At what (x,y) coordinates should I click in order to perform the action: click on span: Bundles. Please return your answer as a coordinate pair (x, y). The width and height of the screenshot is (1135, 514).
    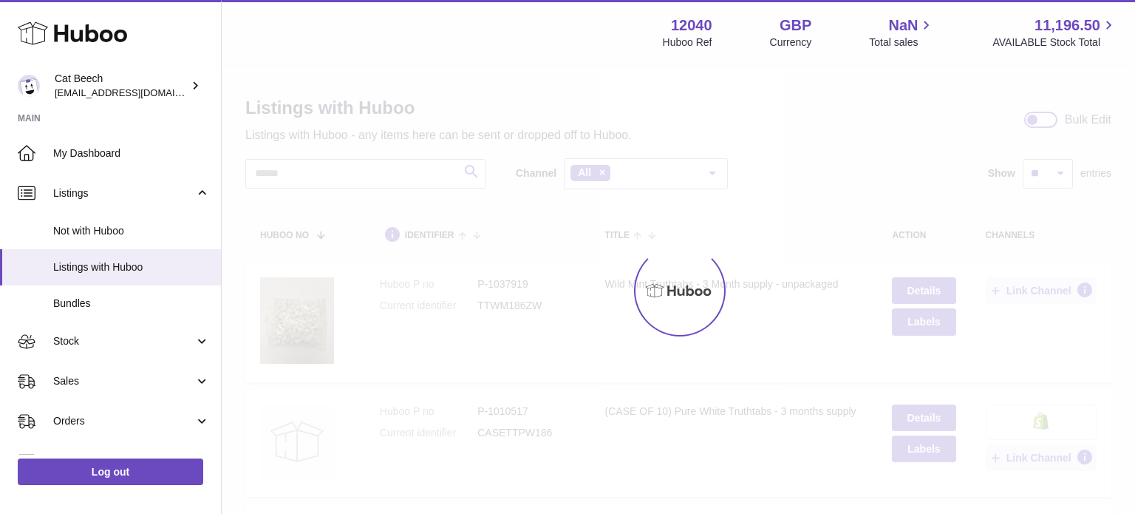
    Looking at the image, I should click on (132, 303).